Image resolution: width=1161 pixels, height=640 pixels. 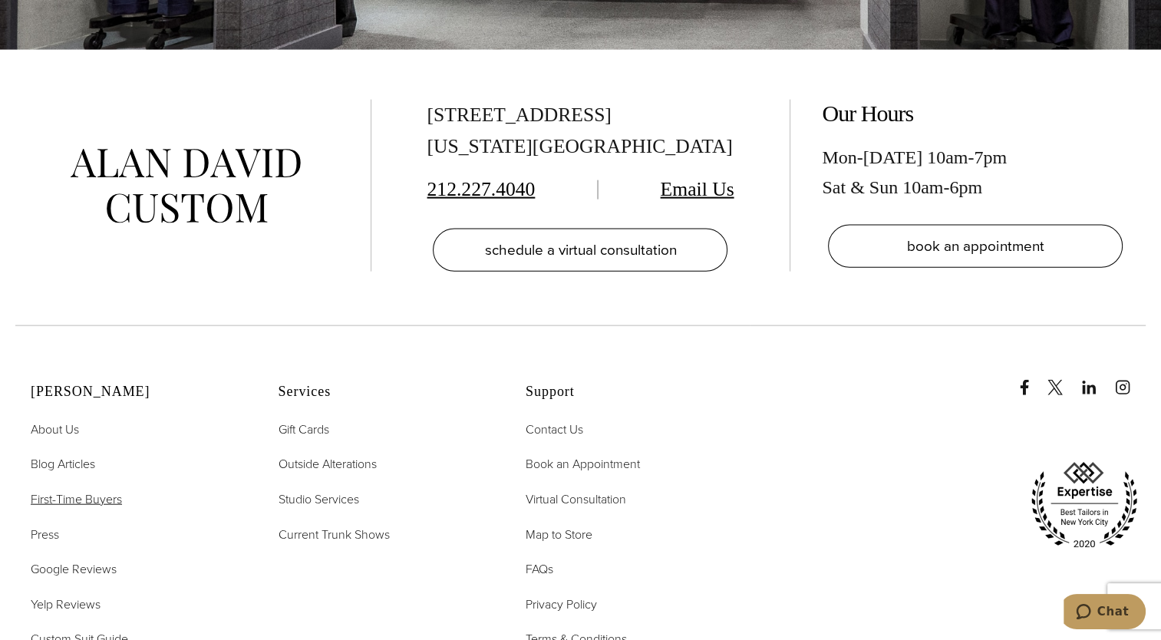 I want to click on span: FAQs, so click(x=540, y=569).